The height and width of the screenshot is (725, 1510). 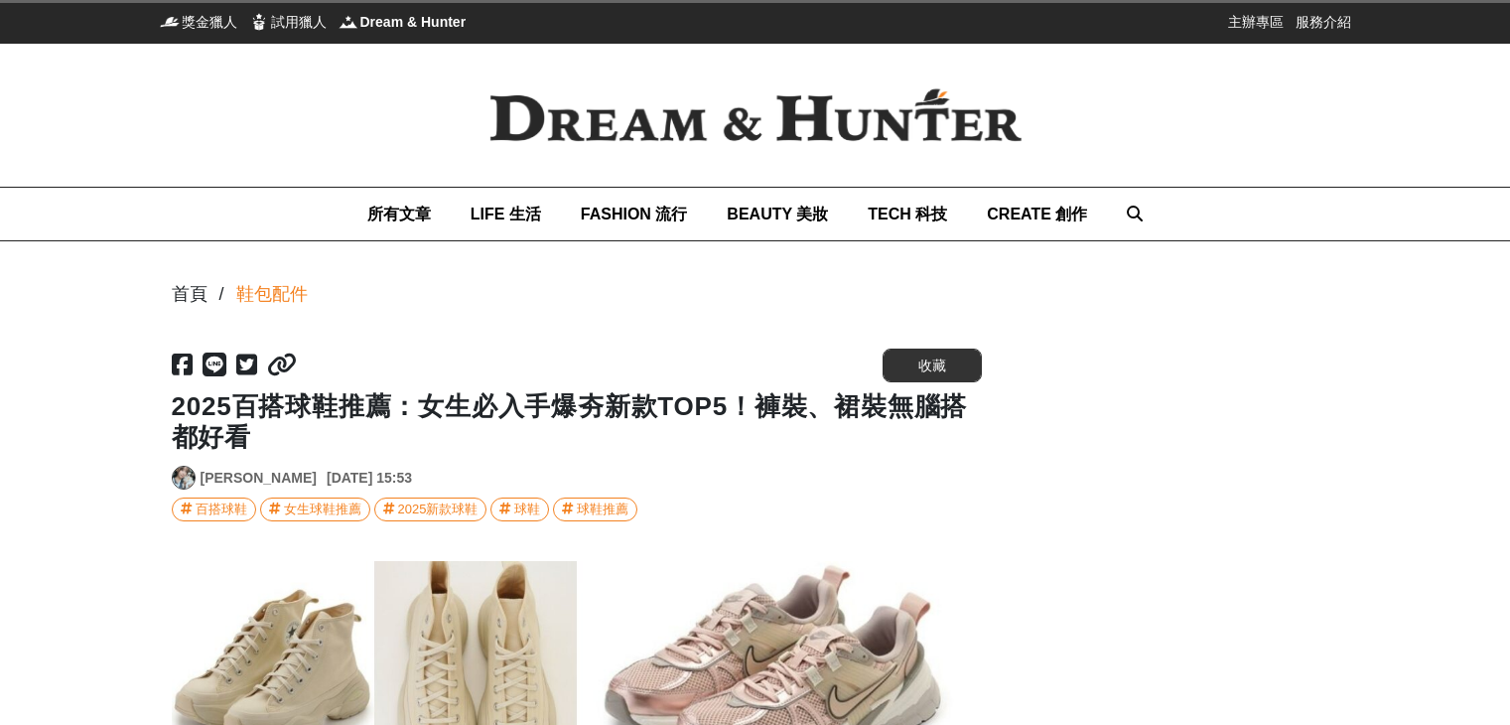 What do you see at coordinates (190, 294) in the screenshot?
I see `div: 首頁` at bounding box center [190, 294].